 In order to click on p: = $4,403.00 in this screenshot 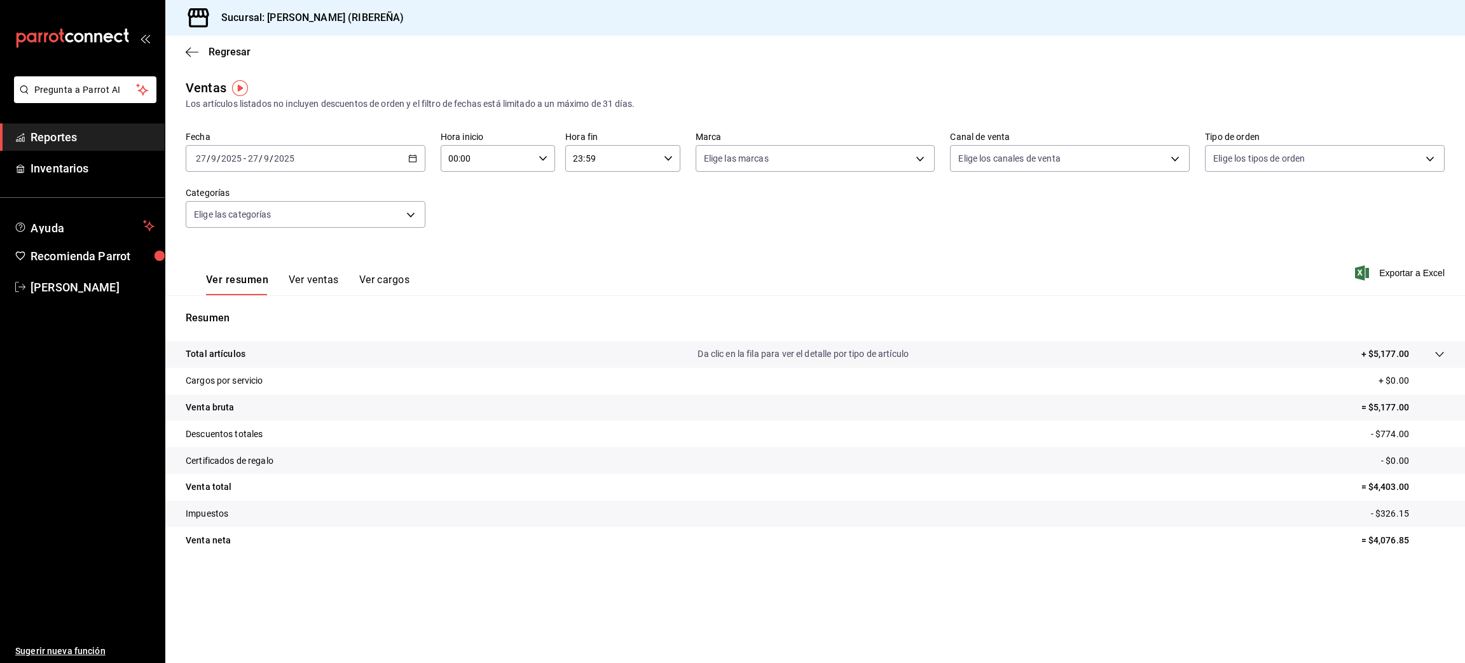, I will do `click(1403, 487)`.